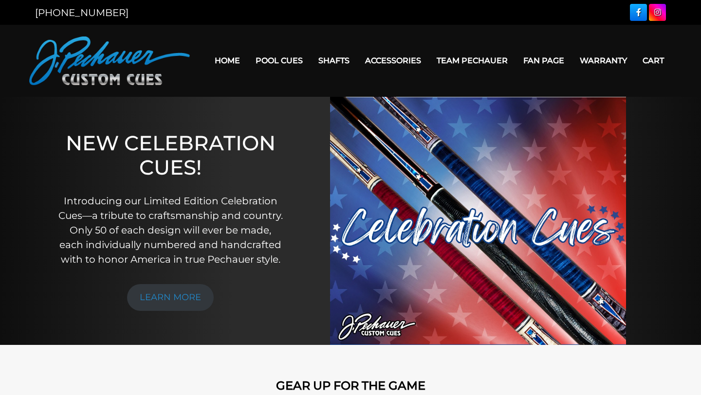 This screenshot has height=395, width=701. What do you see at coordinates (350, 386) in the screenshot?
I see `strong: GEAR UP FOR THE GAME` at bounding box center [350, 386].